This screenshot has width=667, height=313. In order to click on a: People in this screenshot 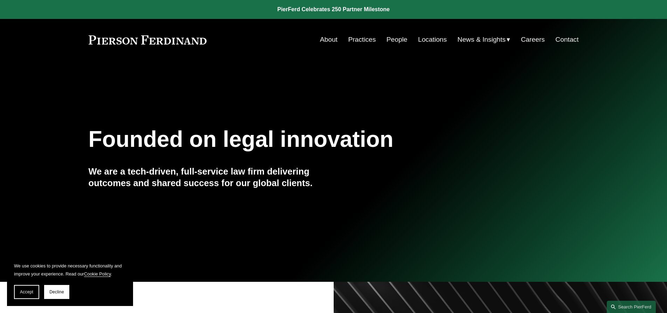, I will do `click(397, 40)`.